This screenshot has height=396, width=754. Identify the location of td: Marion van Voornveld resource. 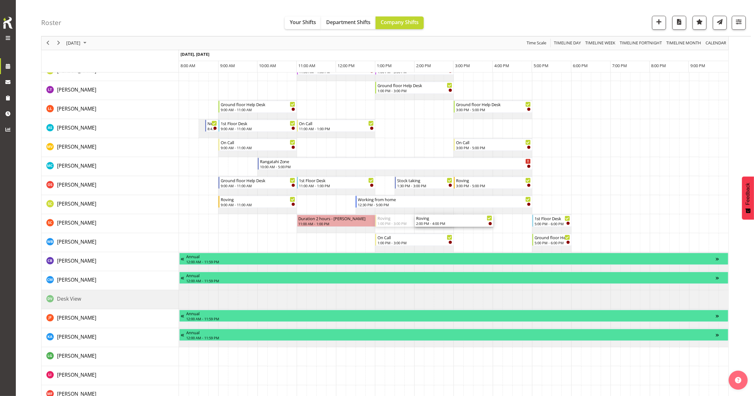
(110, 148).